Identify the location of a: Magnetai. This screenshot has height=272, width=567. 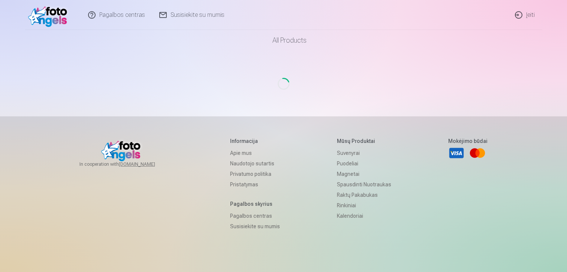
(364, 174).